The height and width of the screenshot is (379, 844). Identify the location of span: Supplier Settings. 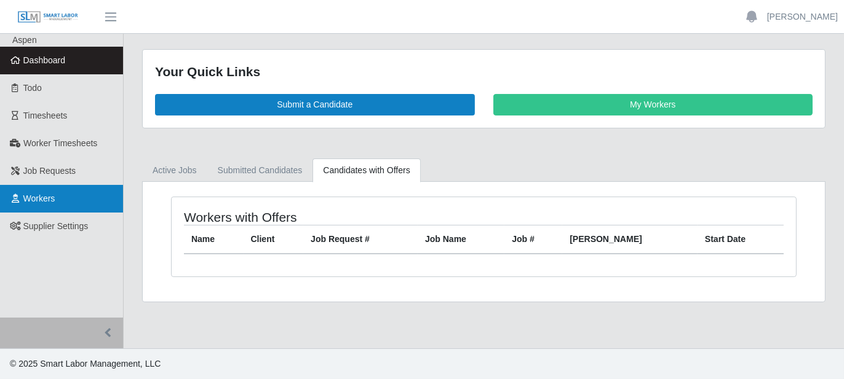
(56, 226).